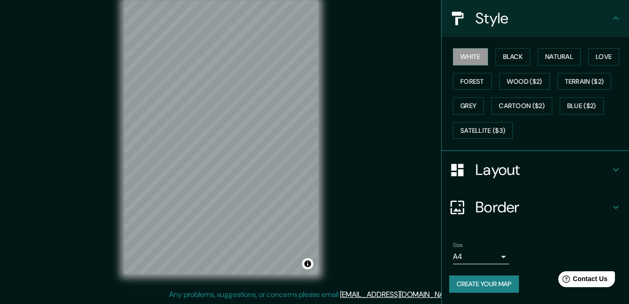 This screenshot has width=629, height=304. I want to click on button: Toggle attribution, so click(308, 264).